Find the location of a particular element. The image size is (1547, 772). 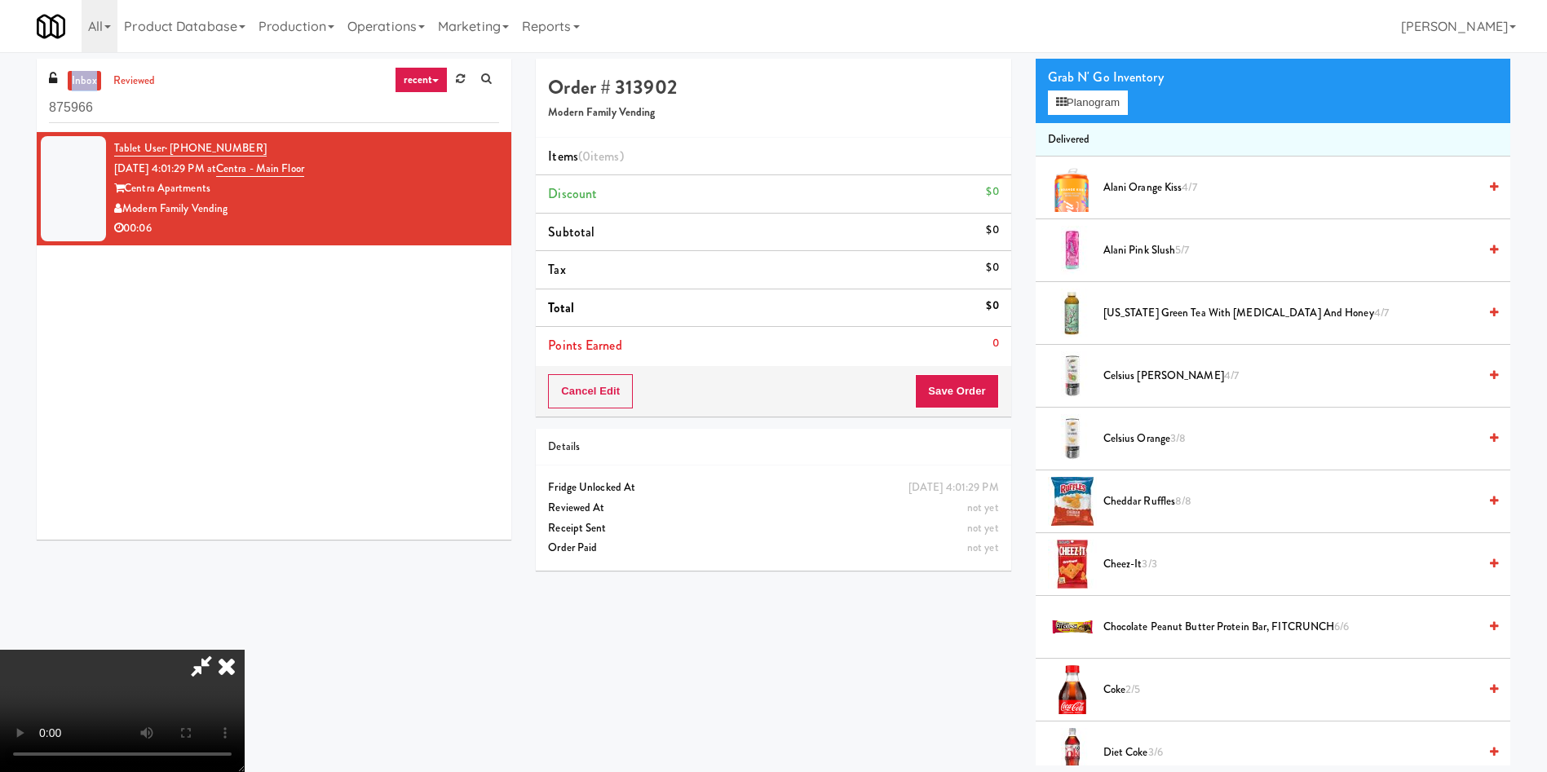

span: 8/8 is located at coordinates (1183, 501).